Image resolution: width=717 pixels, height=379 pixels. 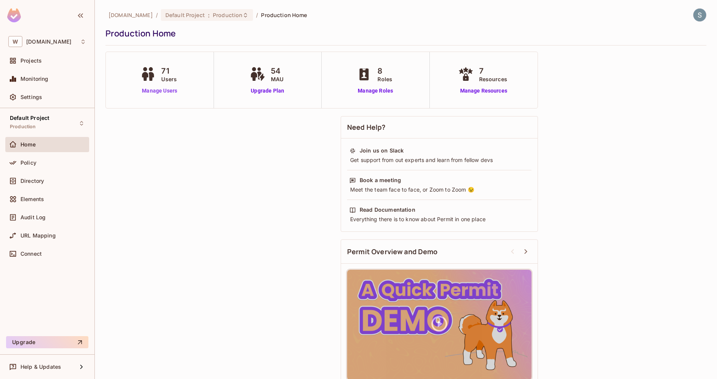 What do you see at coordinates (33, 217) in the screenshot?
I see `span: Audit Log` at bounding box center [33, 217].